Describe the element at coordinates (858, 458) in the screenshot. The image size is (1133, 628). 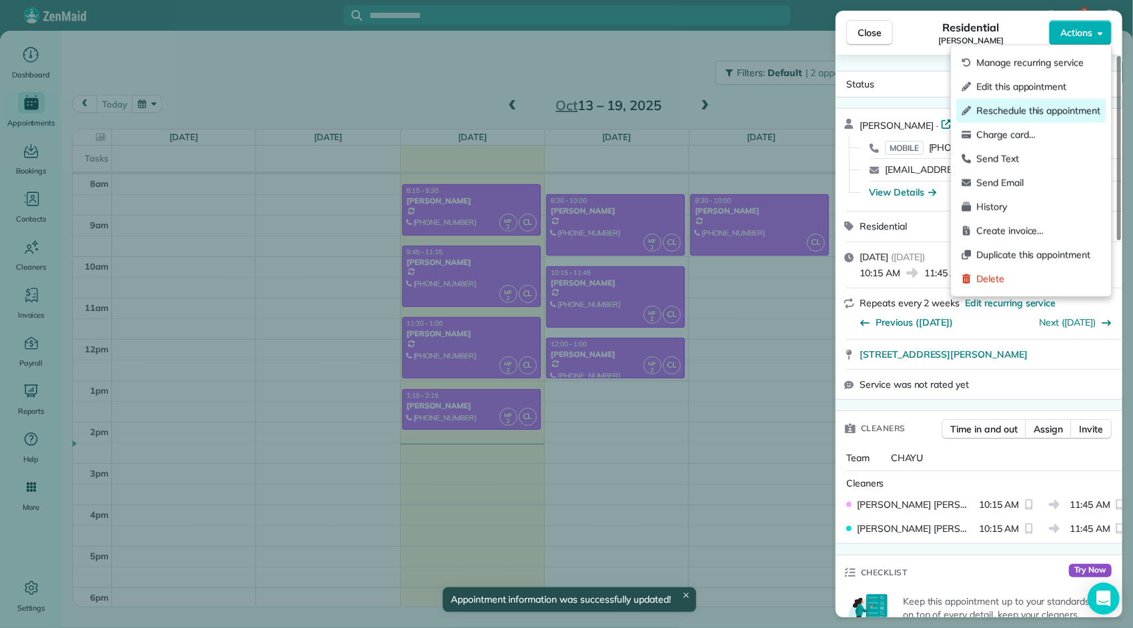
I see `span: Team` at that location.